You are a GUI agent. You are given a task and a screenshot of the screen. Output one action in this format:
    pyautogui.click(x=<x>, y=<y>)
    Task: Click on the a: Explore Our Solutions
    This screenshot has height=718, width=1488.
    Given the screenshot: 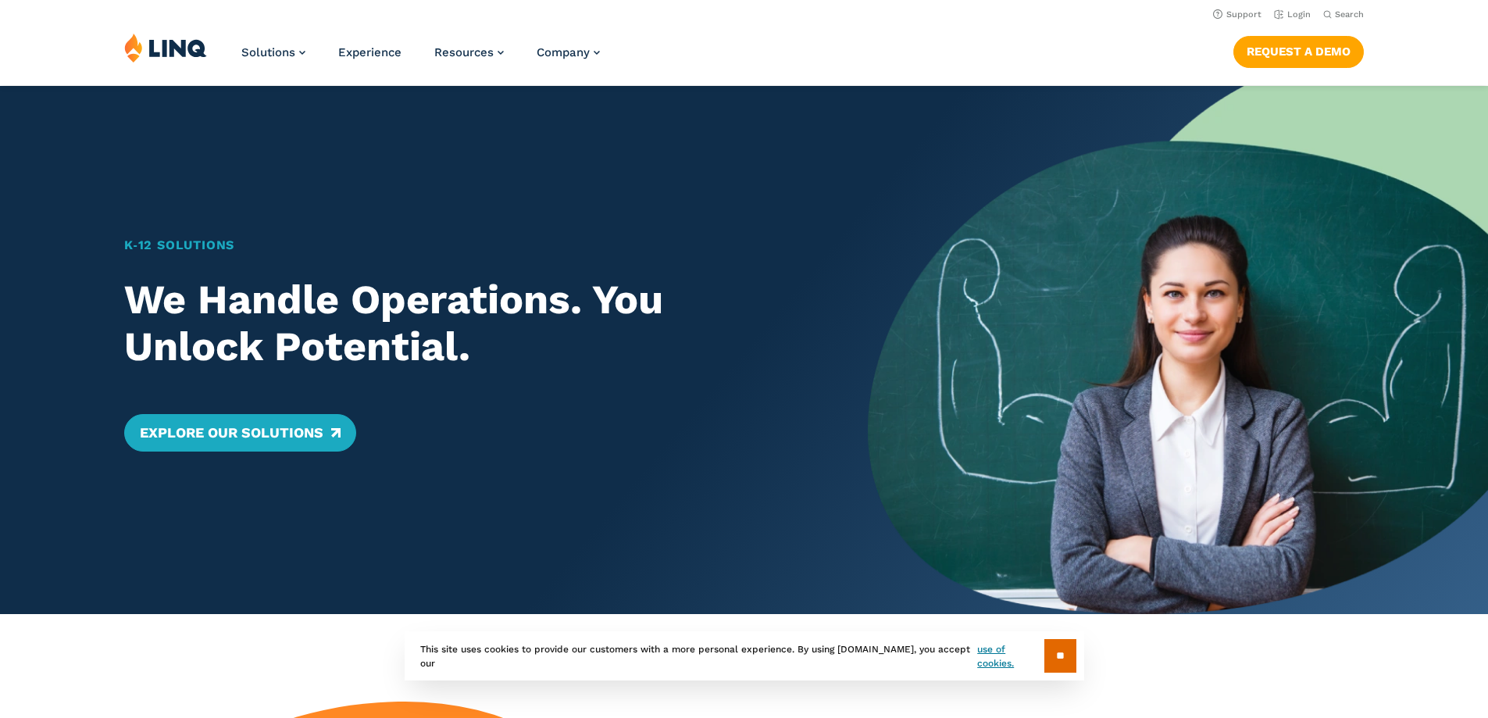 What is the action you would take?
    pyautogui.click(x=240, y=433)
    